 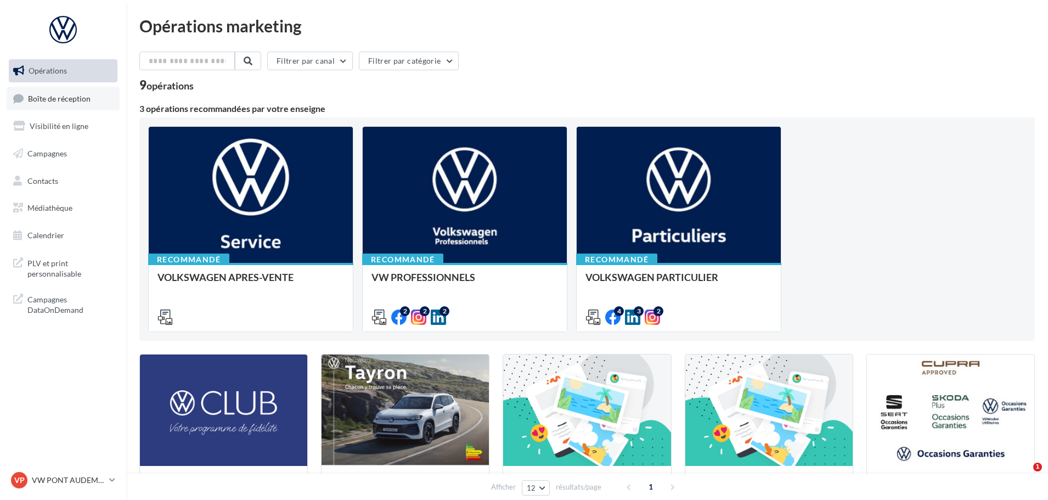 I want to click on span: PLV et print personnalisable, so click(x=70, y=267).